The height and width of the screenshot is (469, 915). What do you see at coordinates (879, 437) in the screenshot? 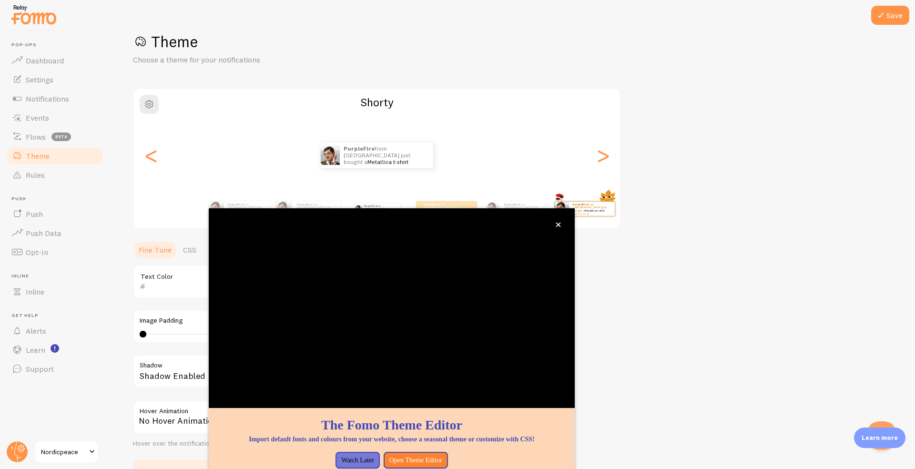
I see `div: Learn more` at bounding box center [879, 437].